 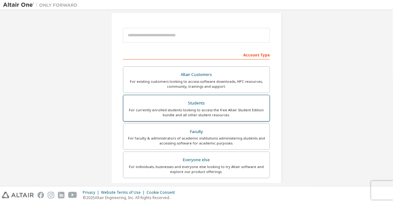 I want to click on p: © 2025 Altair Engineering, Inc. All Rights Reserved., so click(x=130, y=197).